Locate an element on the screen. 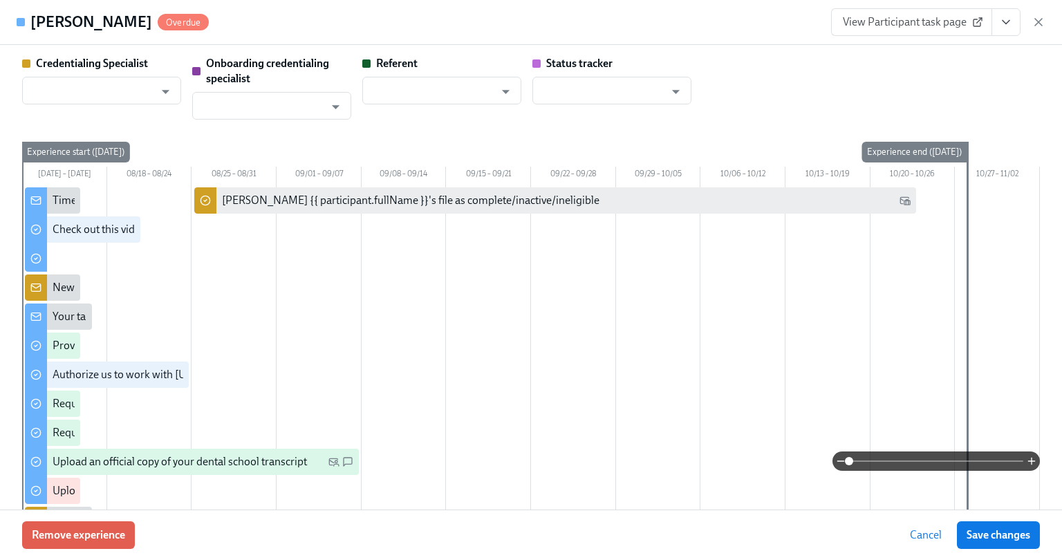 This screenshot has height=560, width=1062. div: 09/01 – 09/07 is located at coordinates (319, 176).